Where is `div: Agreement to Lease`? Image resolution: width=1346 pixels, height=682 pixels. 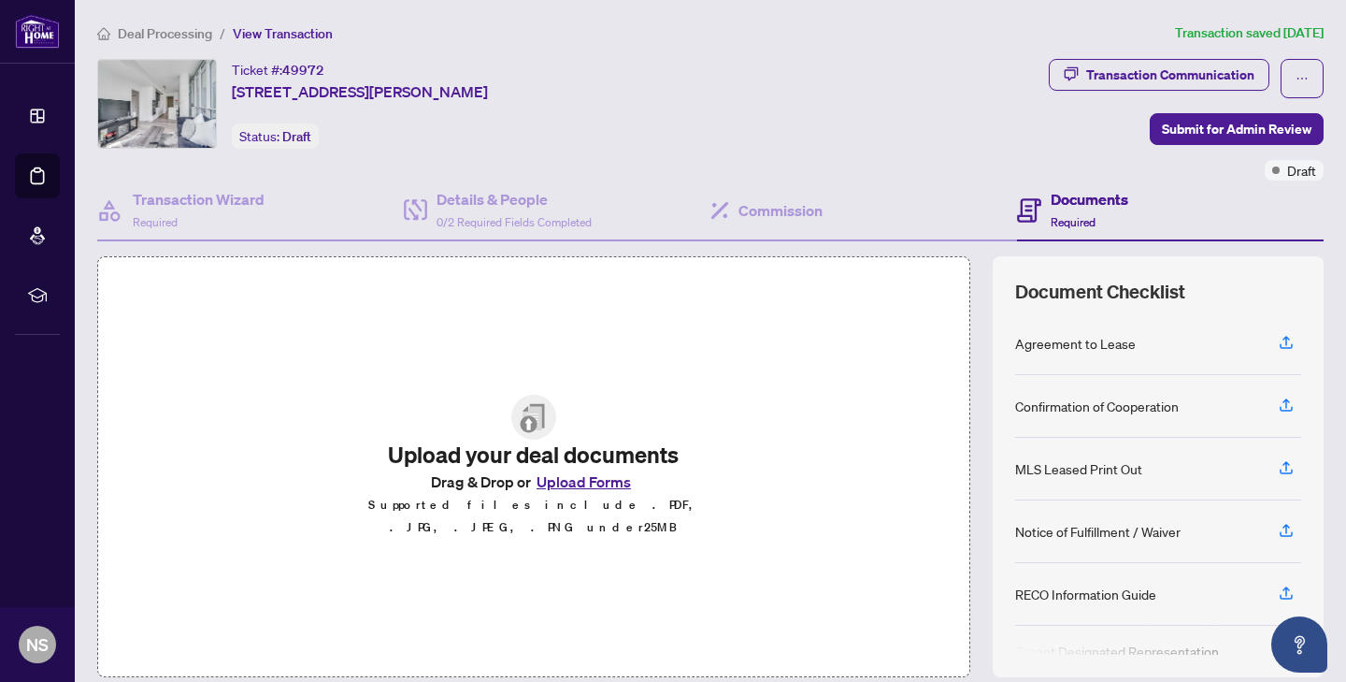 div: Agreement to Lease is located at coordinates (1075, 343).